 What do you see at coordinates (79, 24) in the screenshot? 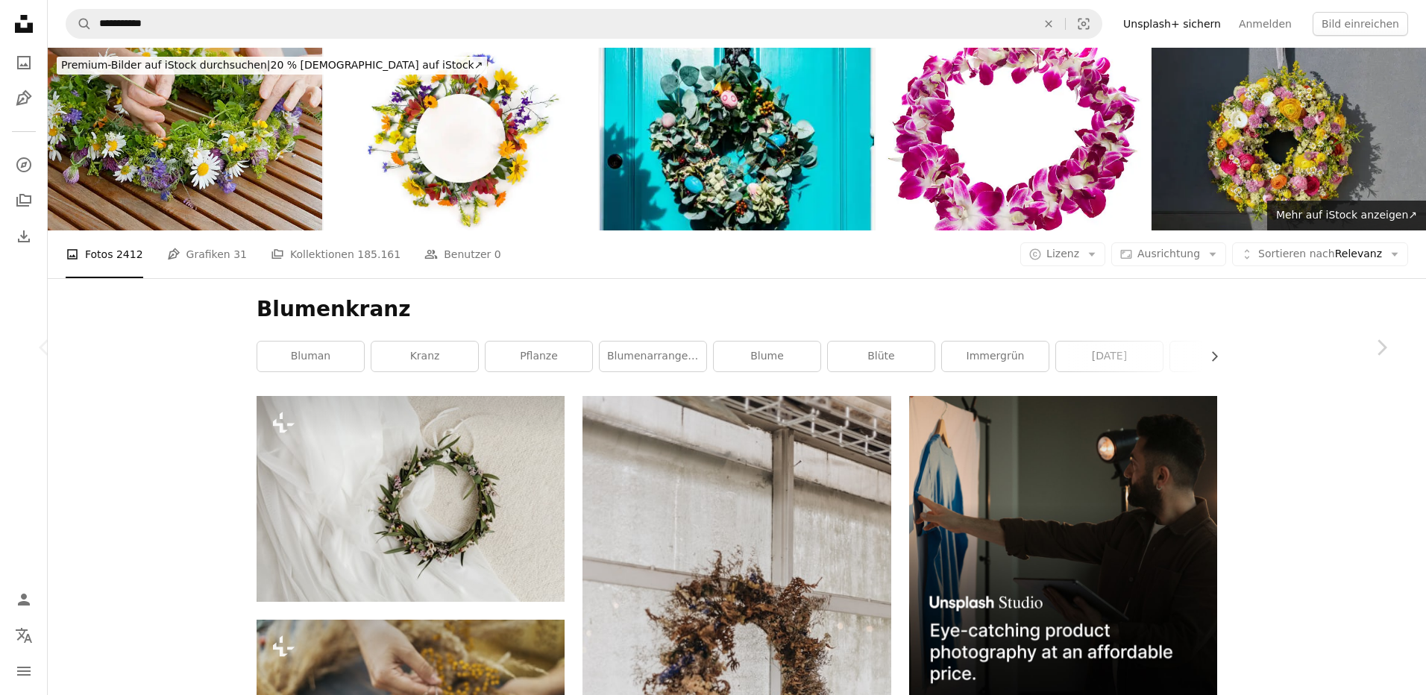
I see `button: Unsplash suchen` at bounding box center [79, 24].